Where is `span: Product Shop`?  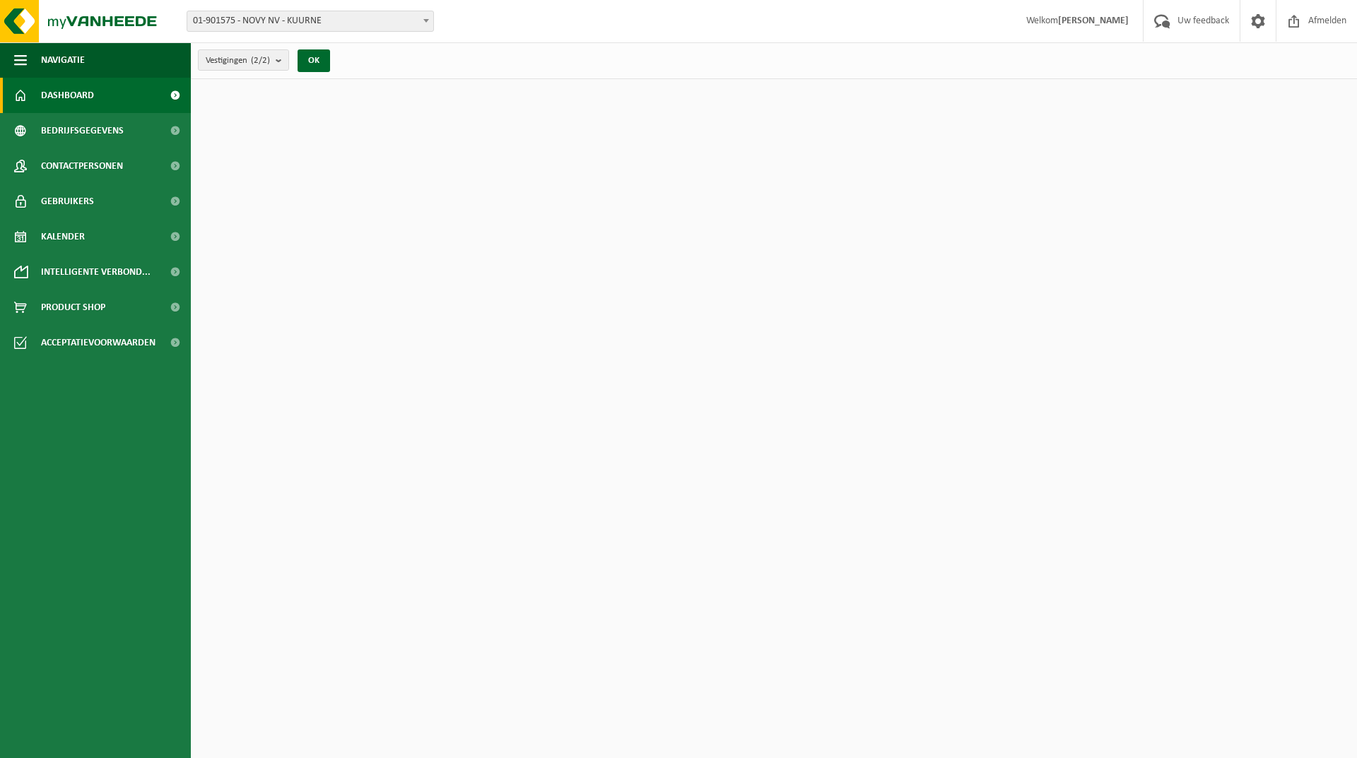 span: Product Shop is located at coordinates (73, 307).